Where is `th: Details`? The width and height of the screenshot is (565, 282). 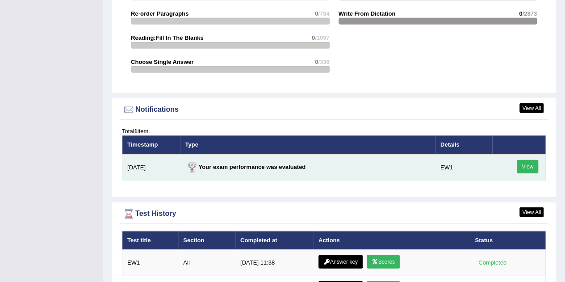 th: Details is located at coordinates (464, 145).